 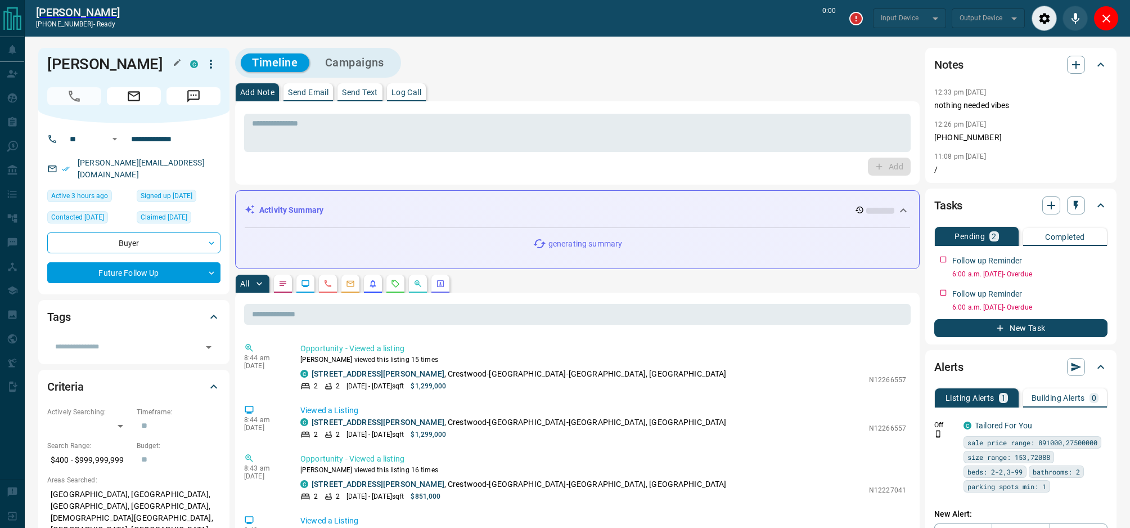 I want to click on span: Active 3 hours ago, so click(x=79, y=196).